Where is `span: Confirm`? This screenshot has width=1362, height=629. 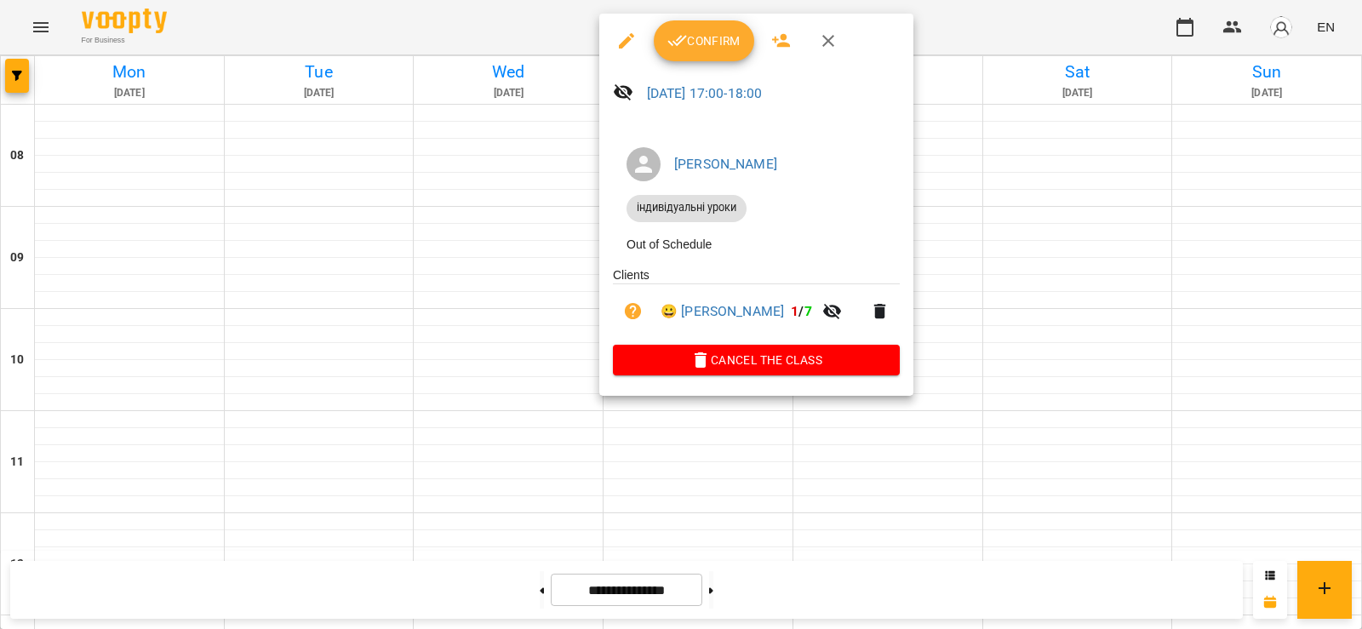 span: Confirm is located at coordinates (704, 41).